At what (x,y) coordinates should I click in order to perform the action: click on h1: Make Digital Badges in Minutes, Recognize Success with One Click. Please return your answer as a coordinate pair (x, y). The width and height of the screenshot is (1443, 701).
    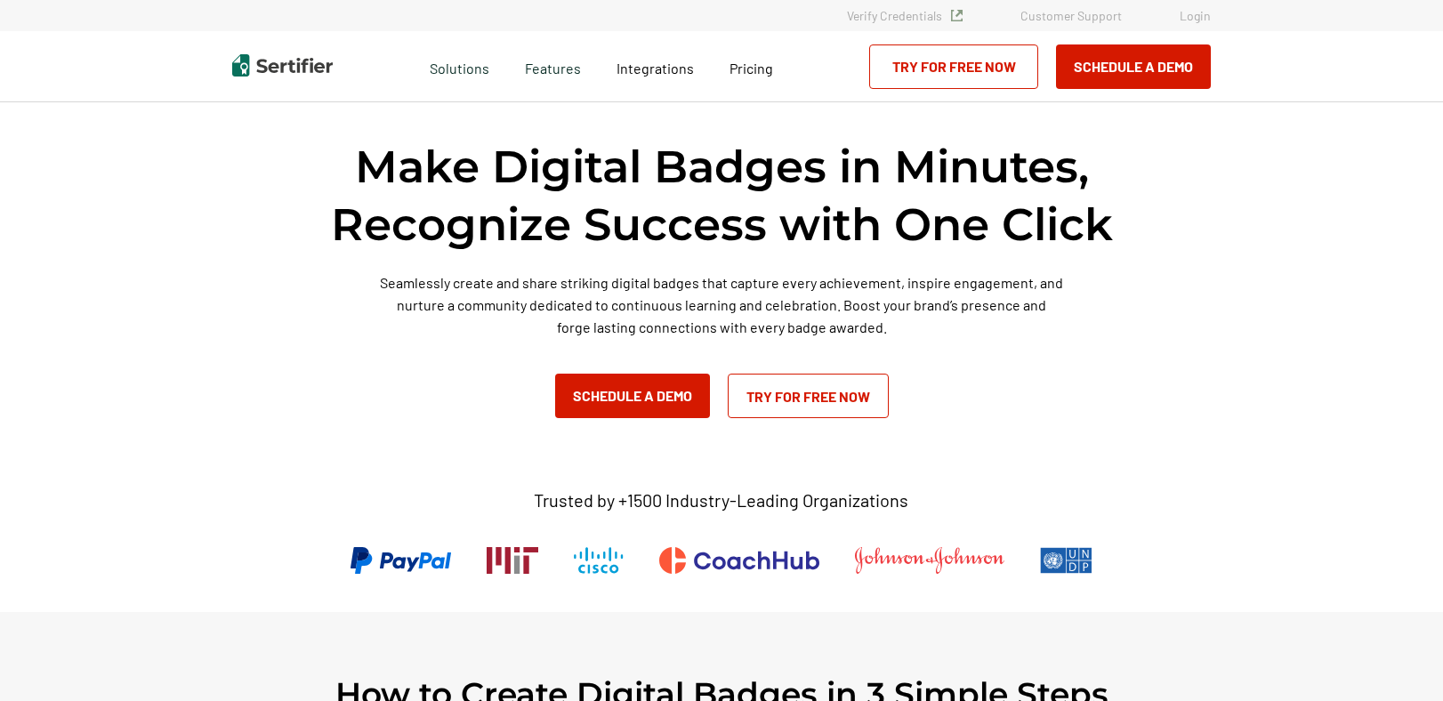
    Looking at the image, I should click on (722, 196).